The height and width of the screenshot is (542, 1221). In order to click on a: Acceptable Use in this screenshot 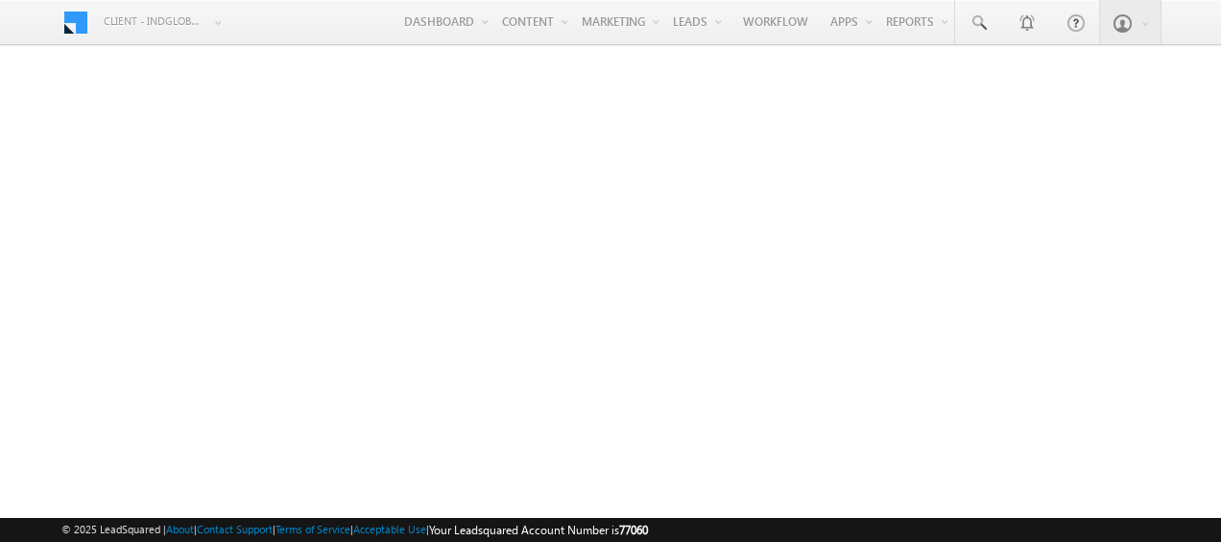, I will do `click(390, 528)`.